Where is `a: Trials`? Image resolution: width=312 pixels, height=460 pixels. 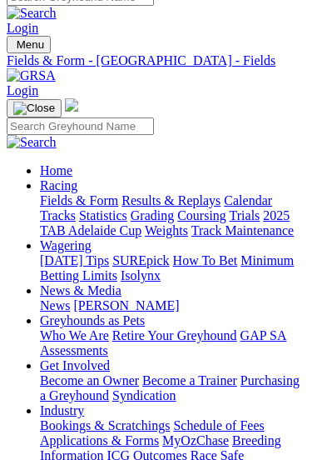 a: Trials is located at coordinates (245, 215).